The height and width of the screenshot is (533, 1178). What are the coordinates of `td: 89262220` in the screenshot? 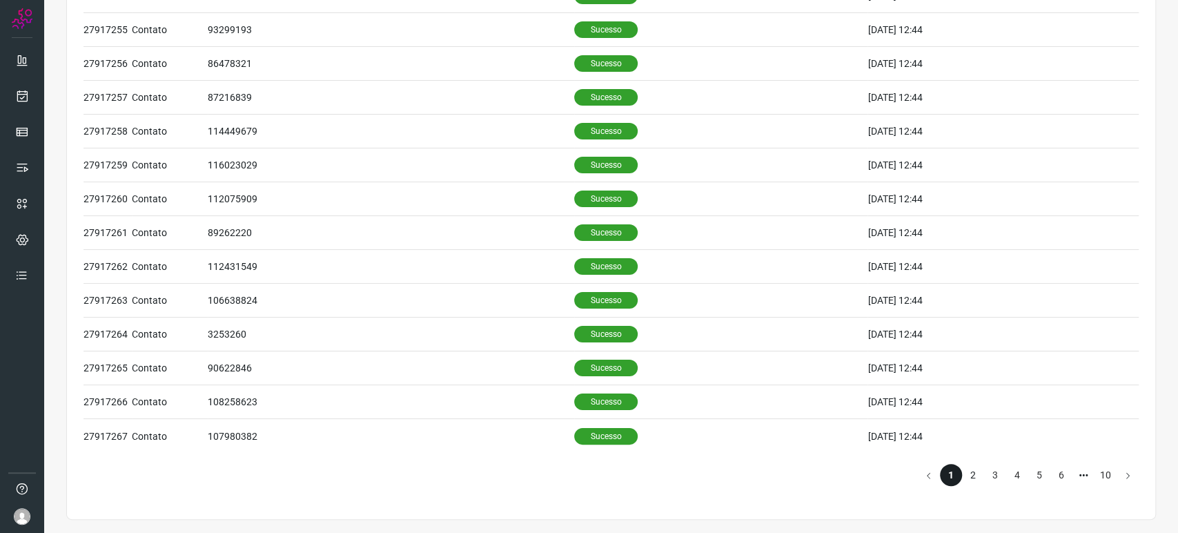 It's located at (390, 232).